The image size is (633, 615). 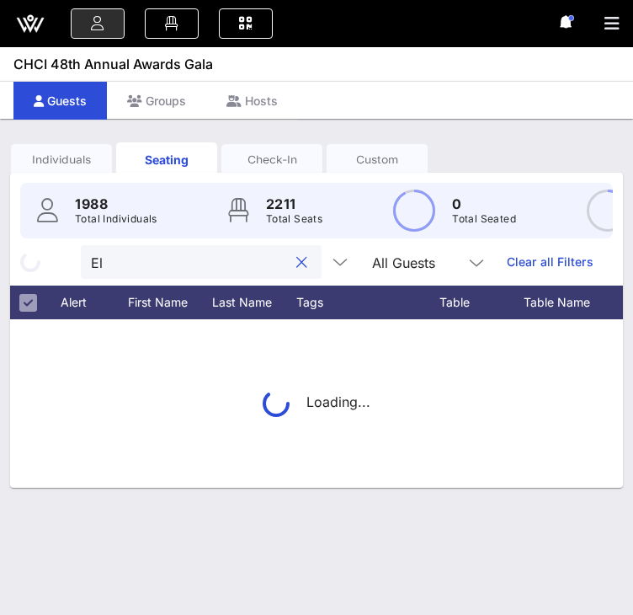 What do you see at coordinates (73, 302) in the screenshot?
I see `div: Alert` at bounding box center [73, 302].